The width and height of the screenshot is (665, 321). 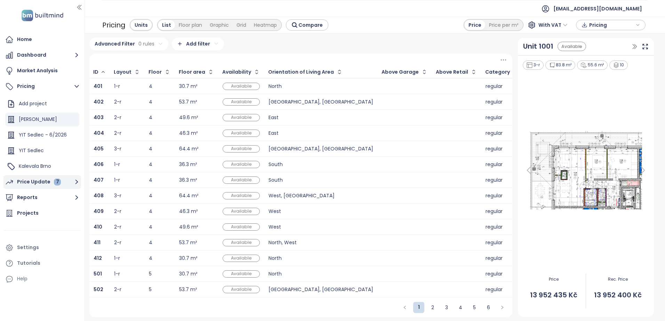 I want to click on div: Add project, so click(x=42, y=104).